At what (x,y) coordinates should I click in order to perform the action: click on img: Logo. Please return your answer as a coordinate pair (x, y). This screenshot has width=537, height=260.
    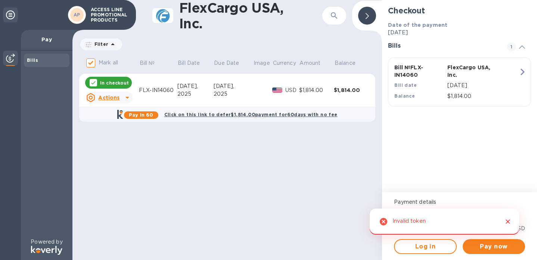
    Looking at the image, I should click on (47, 251).